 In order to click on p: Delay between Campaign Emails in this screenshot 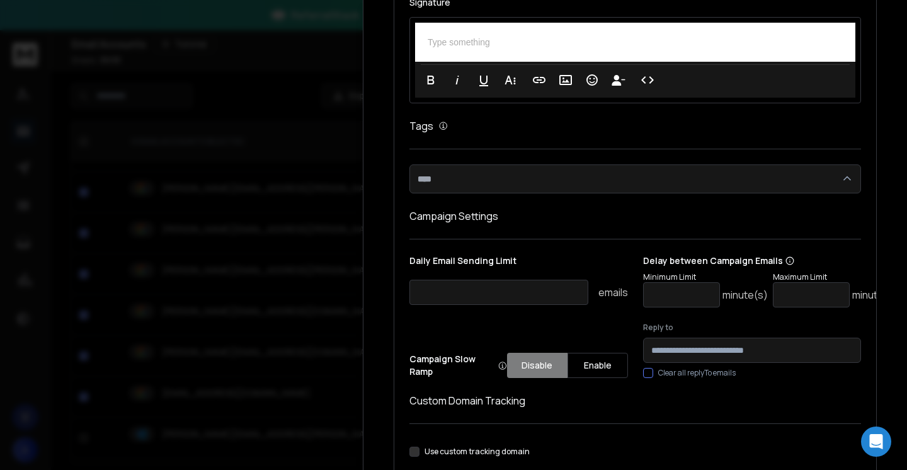, I will do `click(770, 261)`.